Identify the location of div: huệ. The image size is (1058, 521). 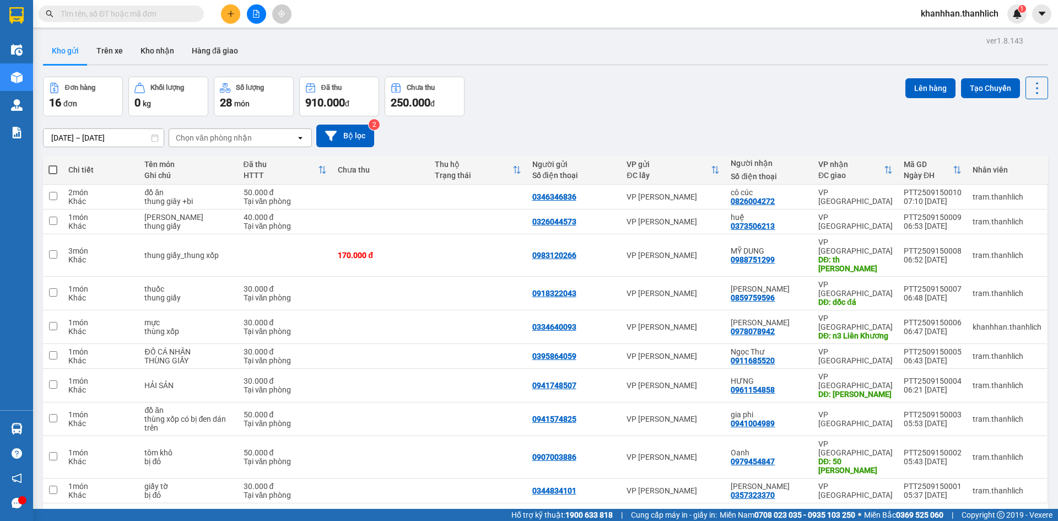
(769, 217).